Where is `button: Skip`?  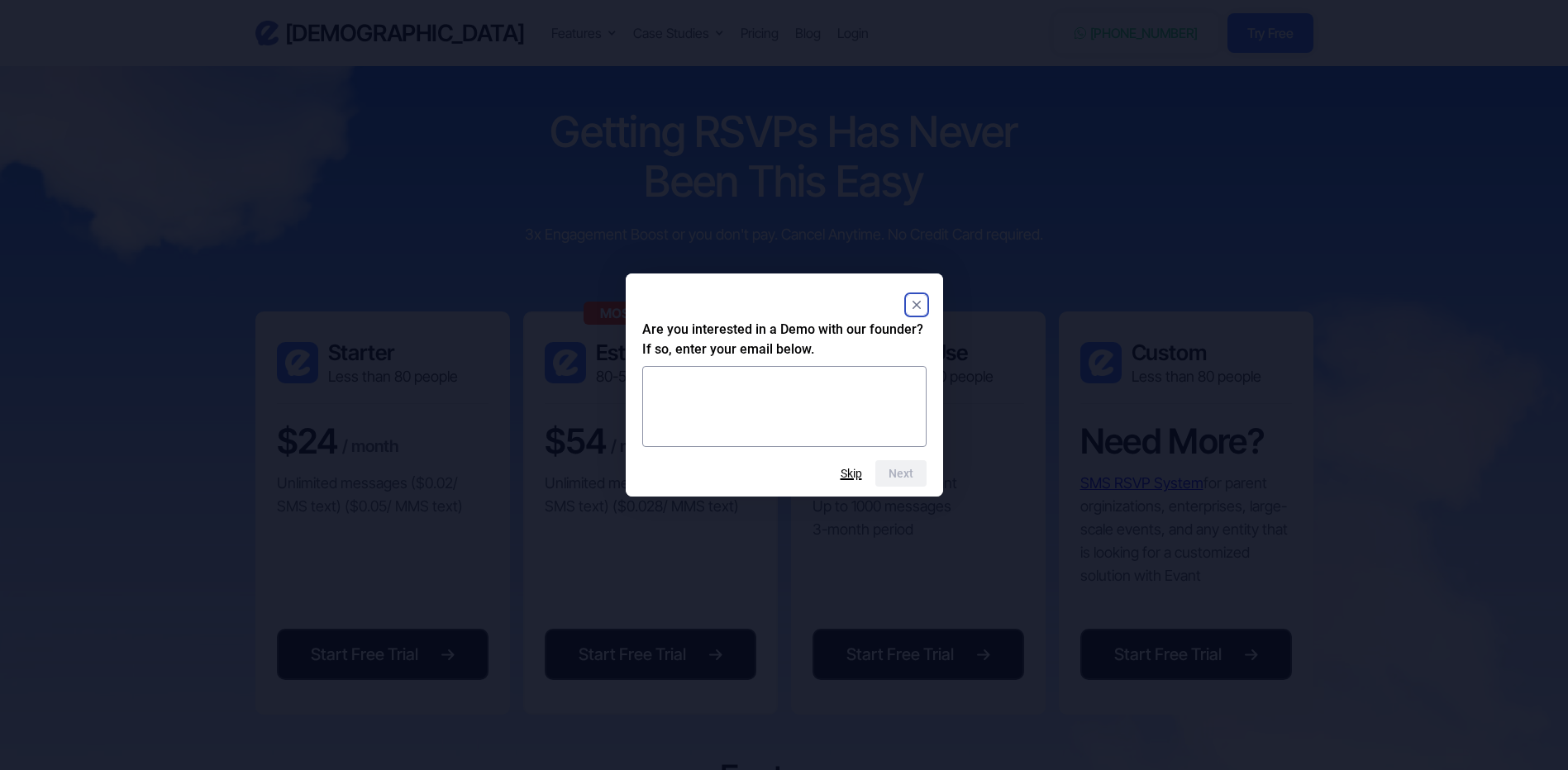
button: Skip is located at coordinates (851, 474).